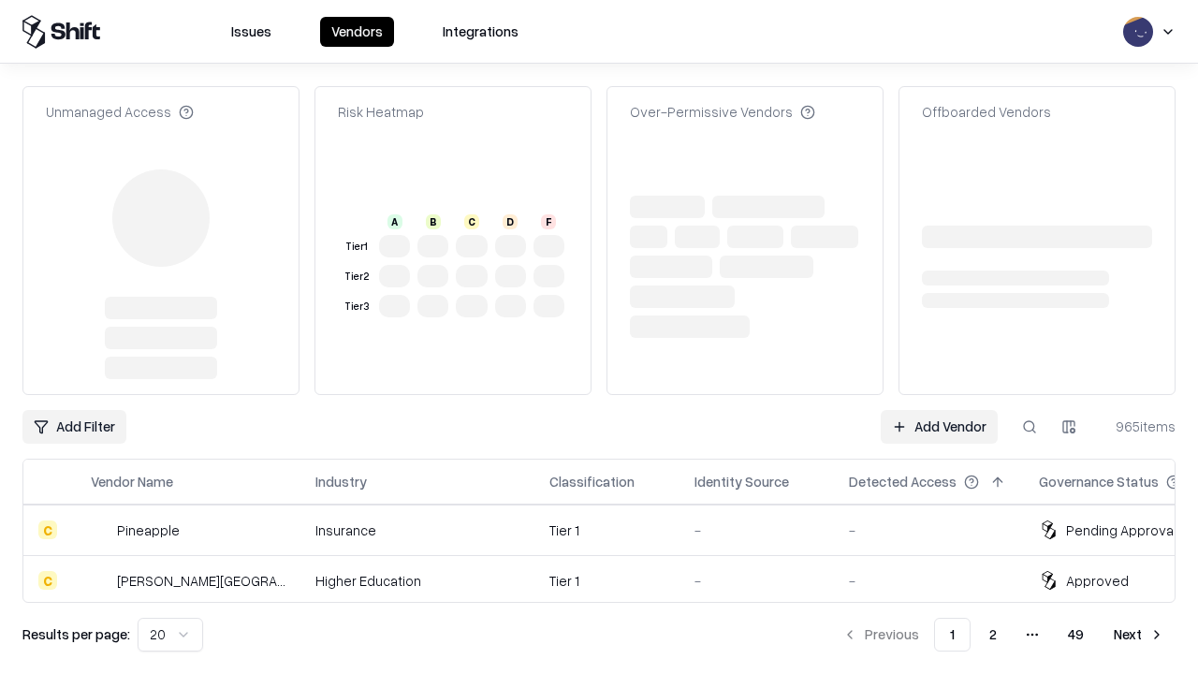 The width and height of the screenshot is (1198, 674). I want to click on div: Pineapple, so click(148, 530).